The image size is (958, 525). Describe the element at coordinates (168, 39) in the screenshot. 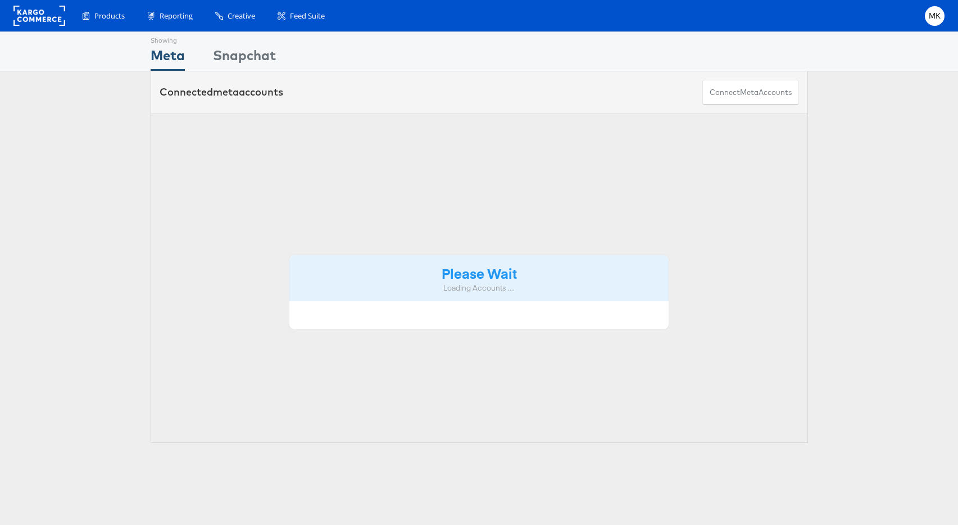

I see `div: Showing` at that location.